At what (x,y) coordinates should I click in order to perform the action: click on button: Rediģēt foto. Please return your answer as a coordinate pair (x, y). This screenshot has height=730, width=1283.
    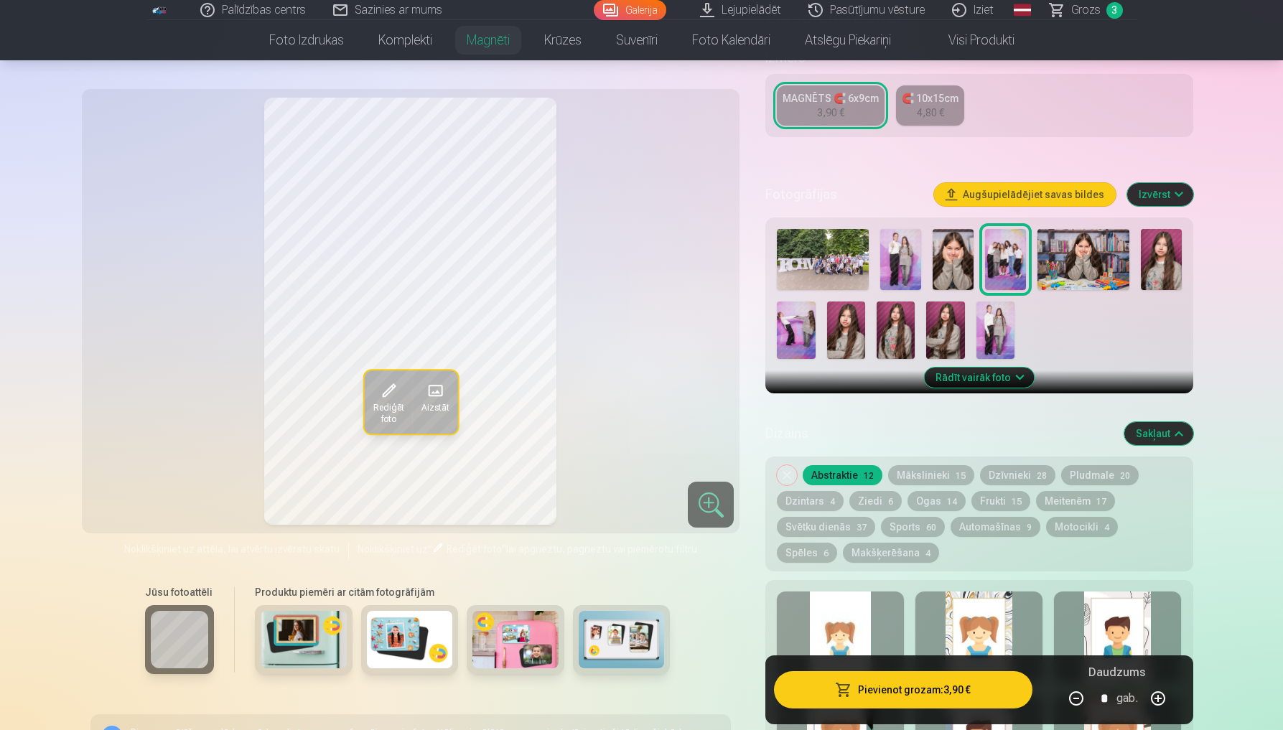
    Looking at the image, I should click on (388, 402).